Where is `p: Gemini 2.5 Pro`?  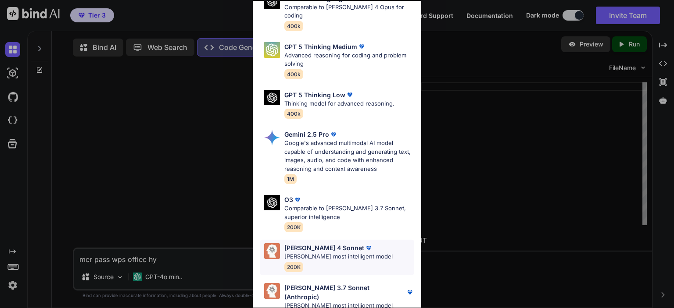 p: Gemini 2.5 Pro is located at coordinates (307, 134).